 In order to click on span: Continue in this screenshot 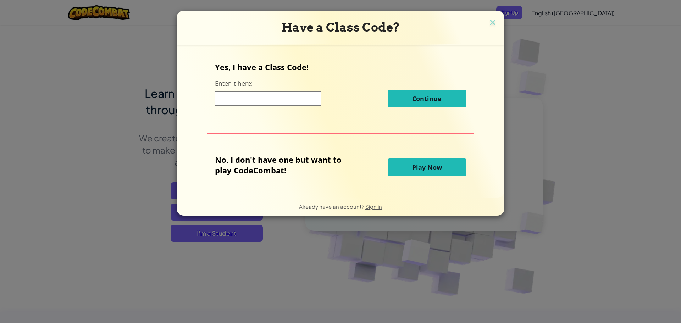, I will do `click(426, 99)`.